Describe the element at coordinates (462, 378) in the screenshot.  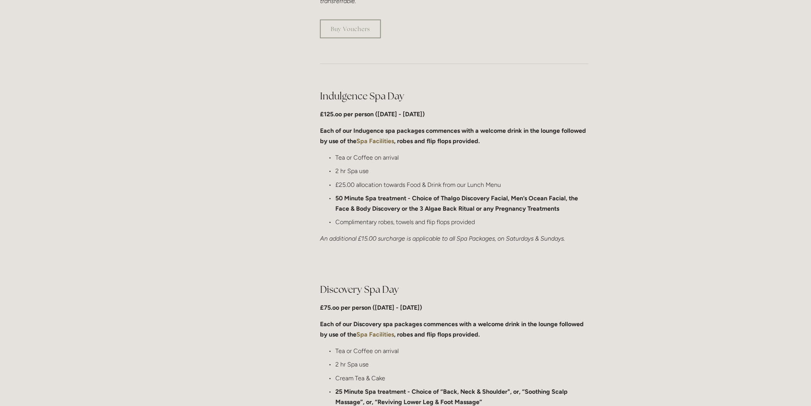
I see `p: Cream Tea & Cake` at that location.